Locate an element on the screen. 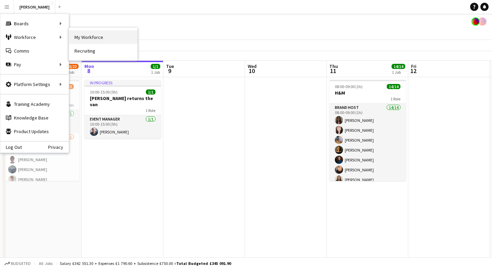  span: 10 is located at coordinates (251, 71).